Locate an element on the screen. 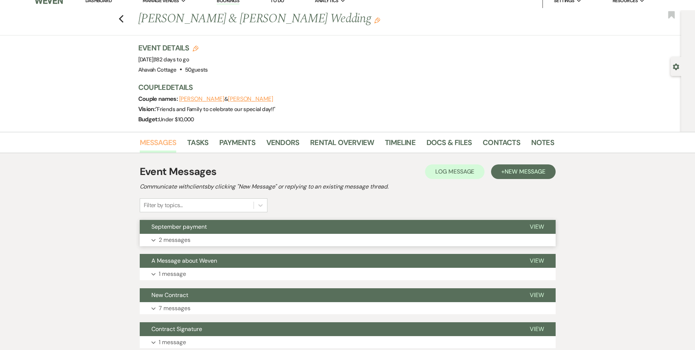 This screenshot has width=695, height=350. span: Couple names: is located at coordinates (159, 99).